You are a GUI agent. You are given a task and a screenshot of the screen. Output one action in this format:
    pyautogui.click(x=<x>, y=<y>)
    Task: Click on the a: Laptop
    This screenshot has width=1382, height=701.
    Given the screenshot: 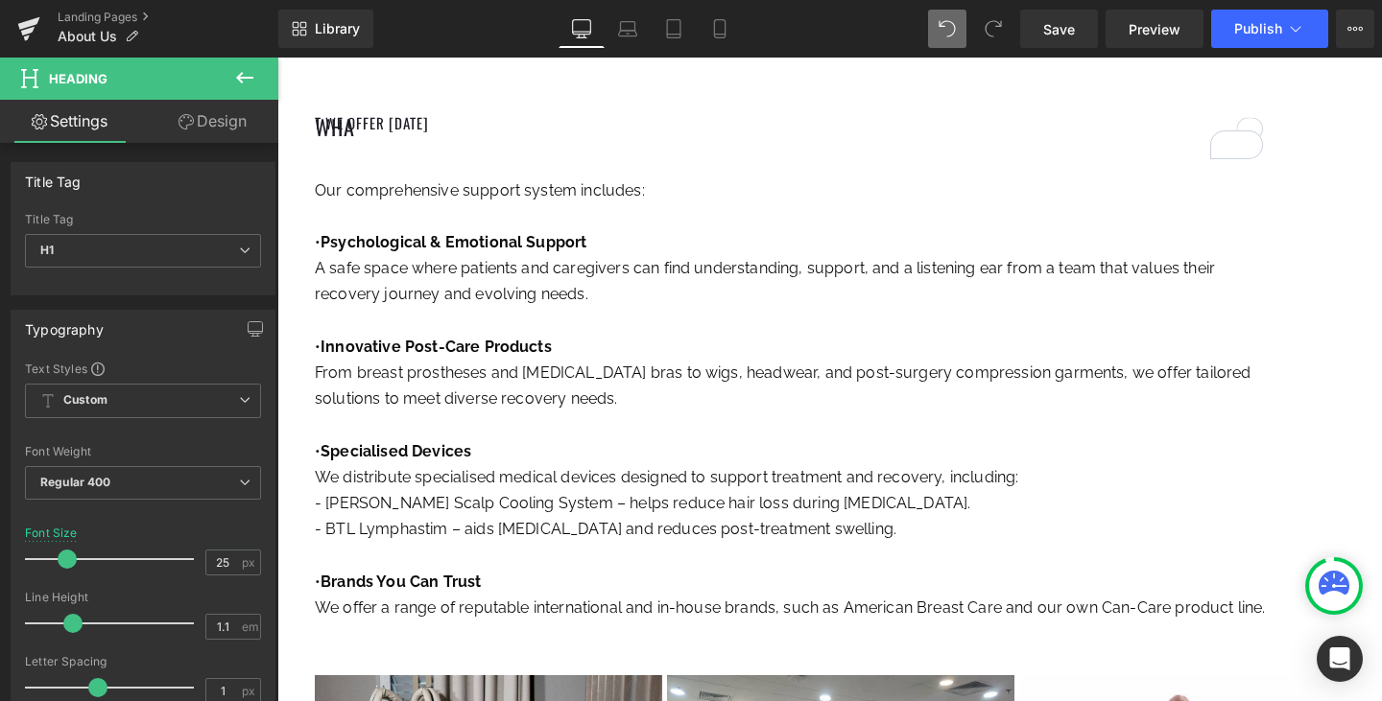 What is the action you would take?
    pyautogui.click(x=628, y=29)
    